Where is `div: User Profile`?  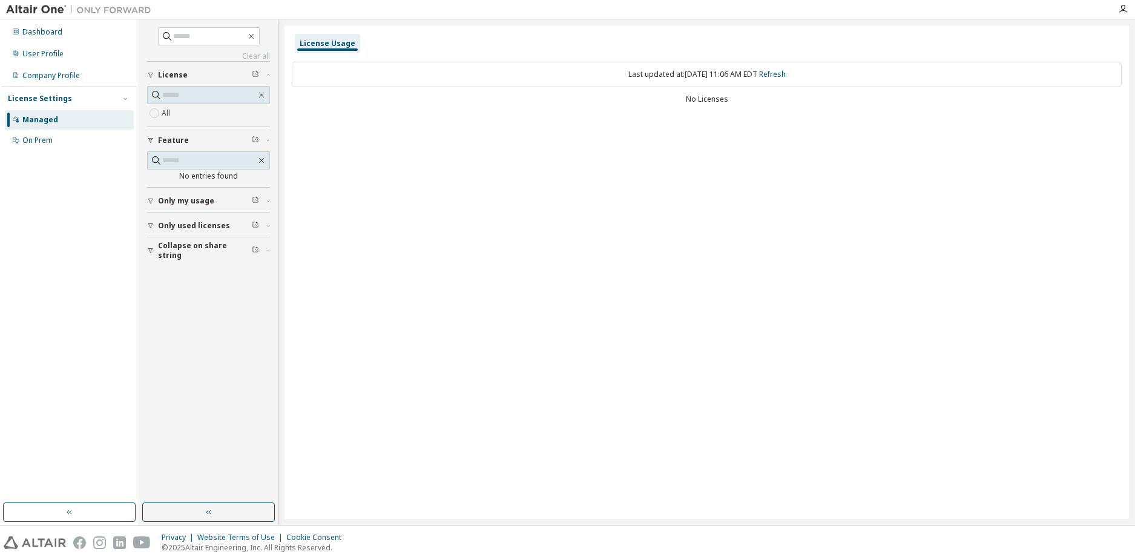 div: User Profile is located at coordinates (43, 54).